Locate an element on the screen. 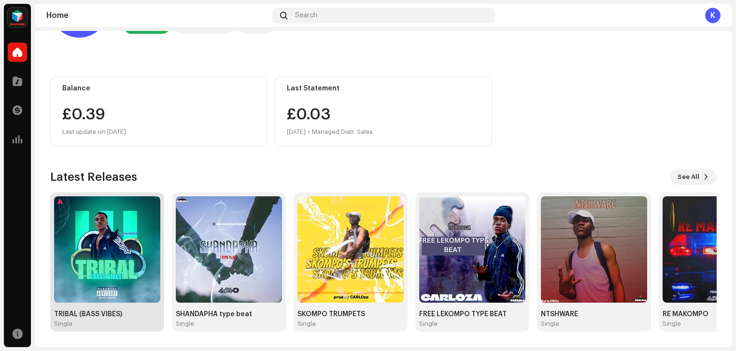 The width and height of the screenshot is (736, 351). re-o-card-value: Last Statement is located at coordinates (383, 111).